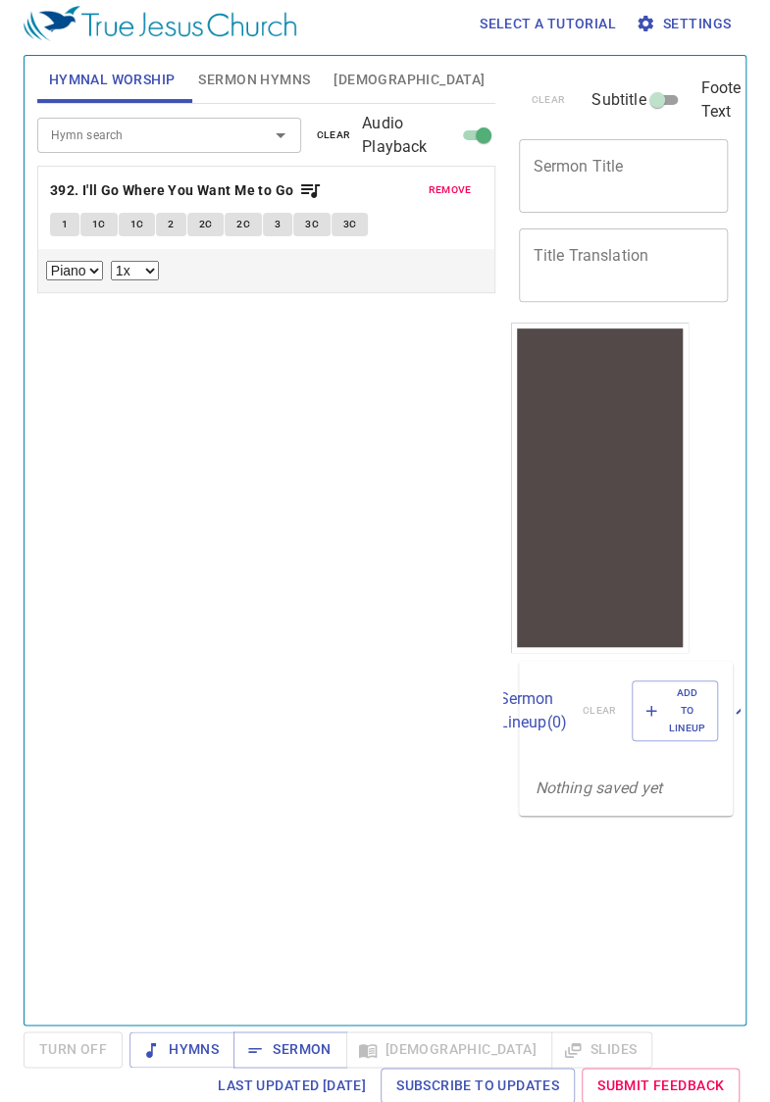 This screenshot has width=770, height=1102. What do you see at coordinates (409, 135) in the screenshot?
I see `span: Audio Playback` at bounding box center [409, 135].